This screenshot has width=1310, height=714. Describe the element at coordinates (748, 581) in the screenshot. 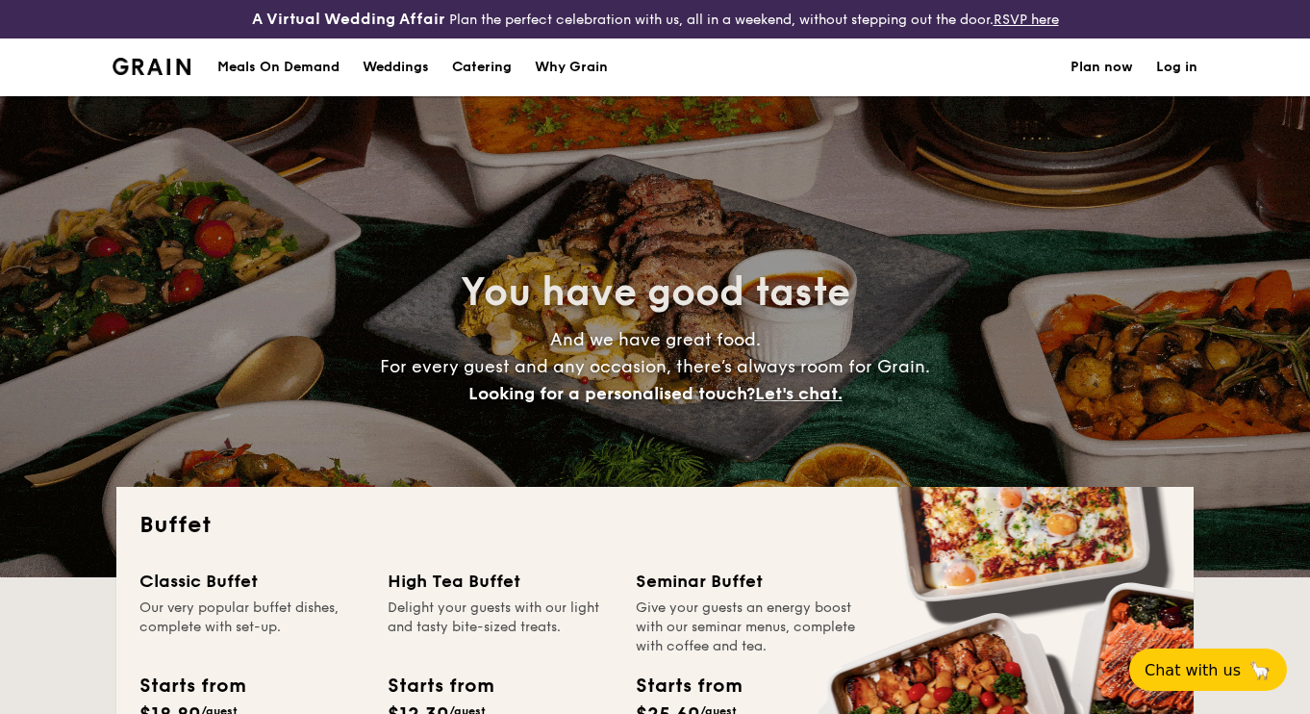

I see `div: Seminar Buffet` at that location.